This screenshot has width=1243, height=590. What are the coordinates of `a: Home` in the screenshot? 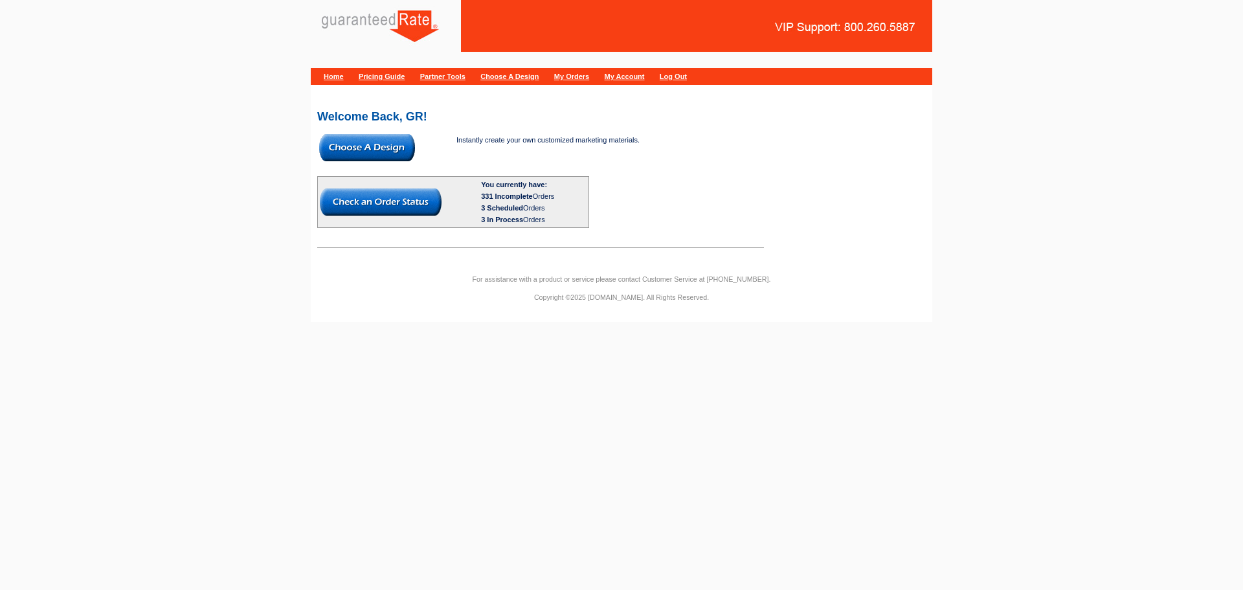 It's located at (333, 76).